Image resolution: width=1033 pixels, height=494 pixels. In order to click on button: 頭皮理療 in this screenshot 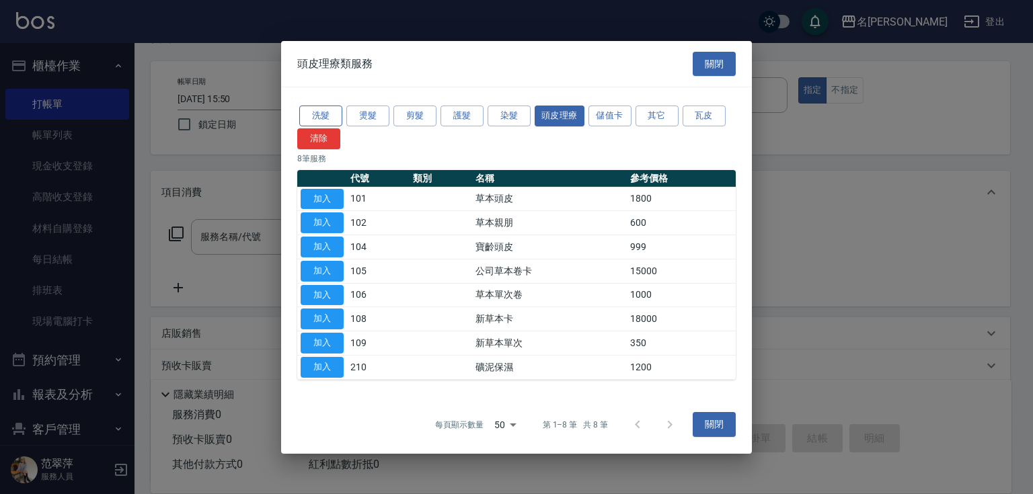, I will do `click(560, 116)`.